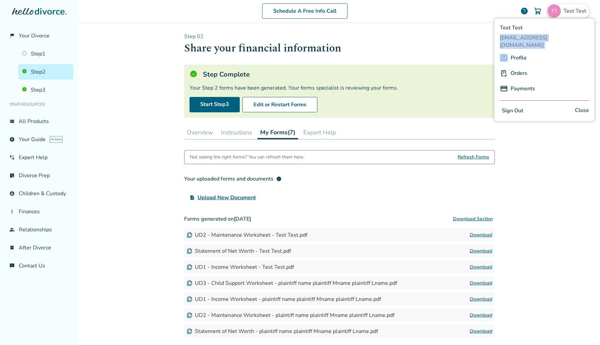 This screenshot has width=600, height=345. What do you see at coordinates (39, 194) in the screenshot?
I see `a: account_childChildren & Custody` at bounding box center [39, 194].